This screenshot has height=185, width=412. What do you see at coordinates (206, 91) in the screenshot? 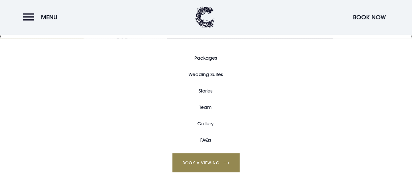
I see `a: Stories` at bounding box center [206, 91].